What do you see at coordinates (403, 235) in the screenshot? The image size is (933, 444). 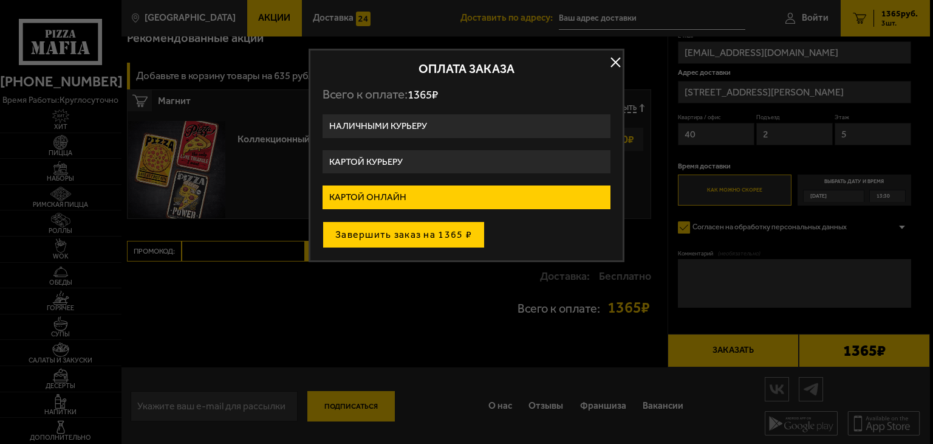 I see `button: Завершить заказ на 1365 ₽` at bounding box center [403, 235].